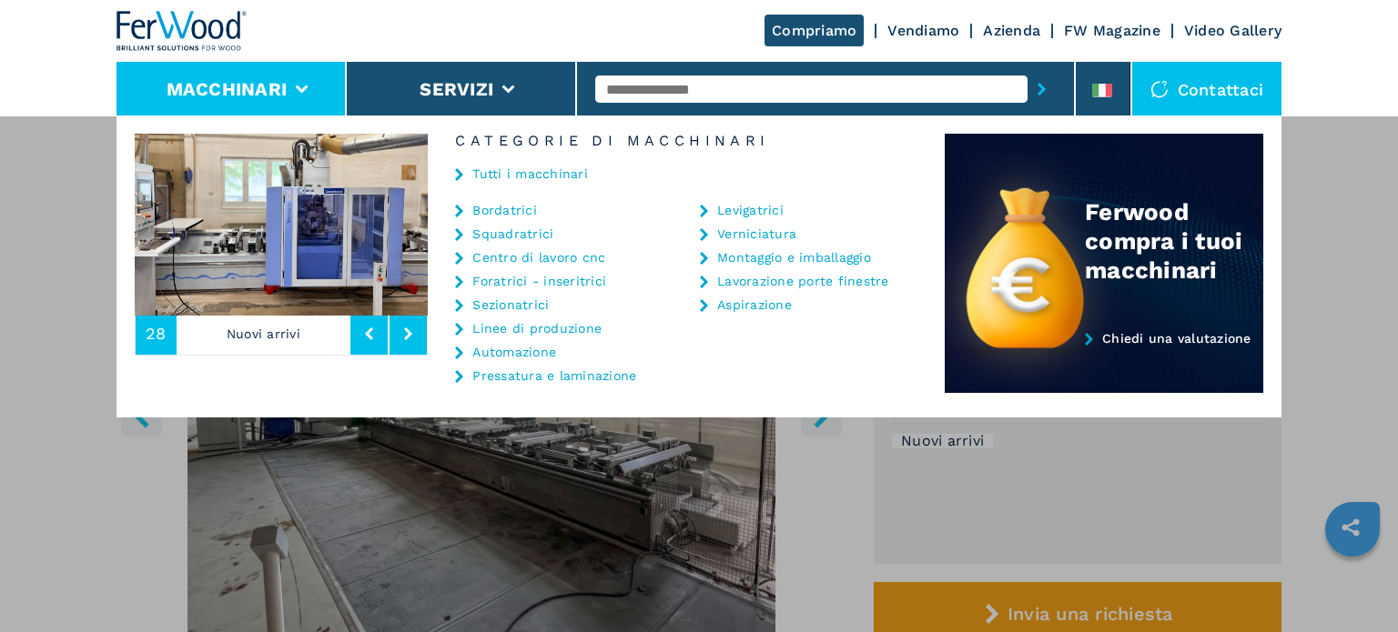 This screenshot has width=1398, height=632. I want to click on a: Video Gallery, so click(1232, 30).